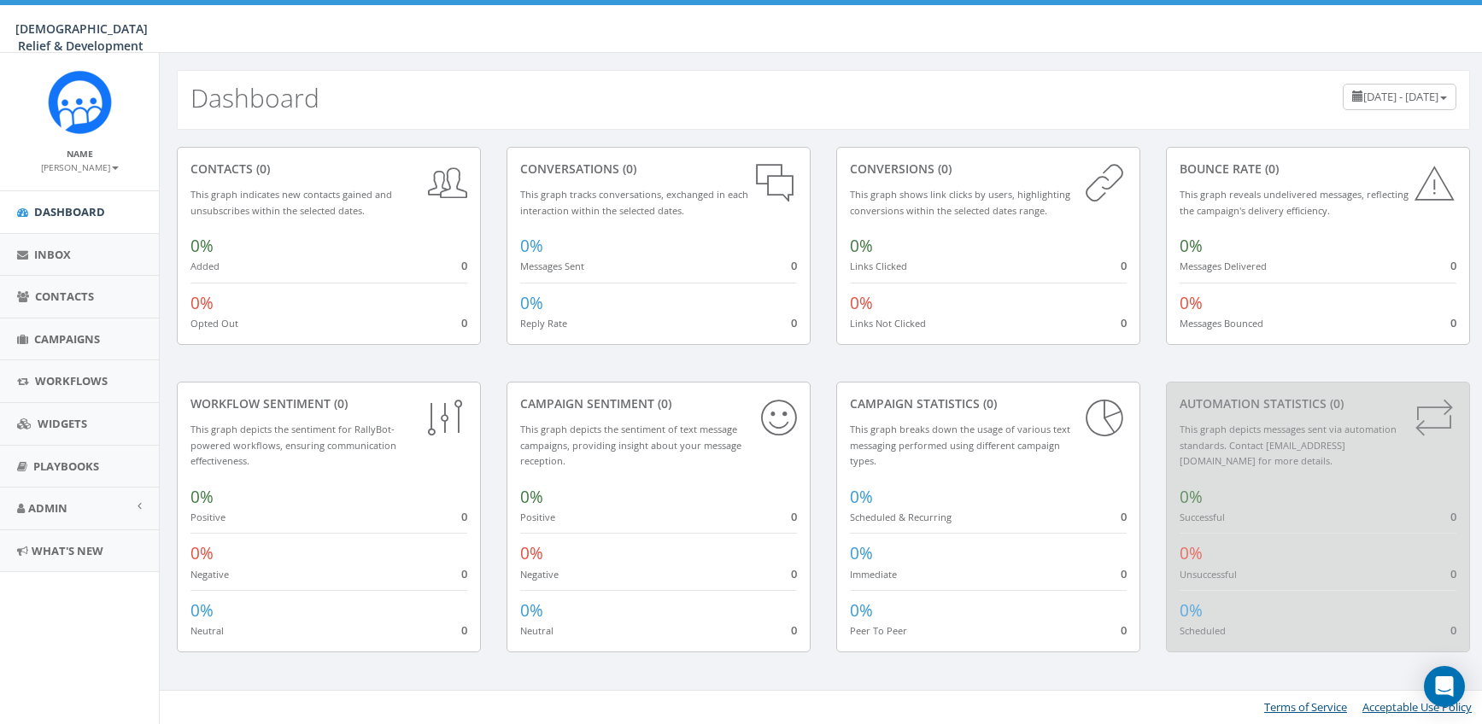 This screenshot has width=1482, height=724. Describe the element at coordinates (1203, 630) in the screenshot. I see `small: Scheduled` at that location.